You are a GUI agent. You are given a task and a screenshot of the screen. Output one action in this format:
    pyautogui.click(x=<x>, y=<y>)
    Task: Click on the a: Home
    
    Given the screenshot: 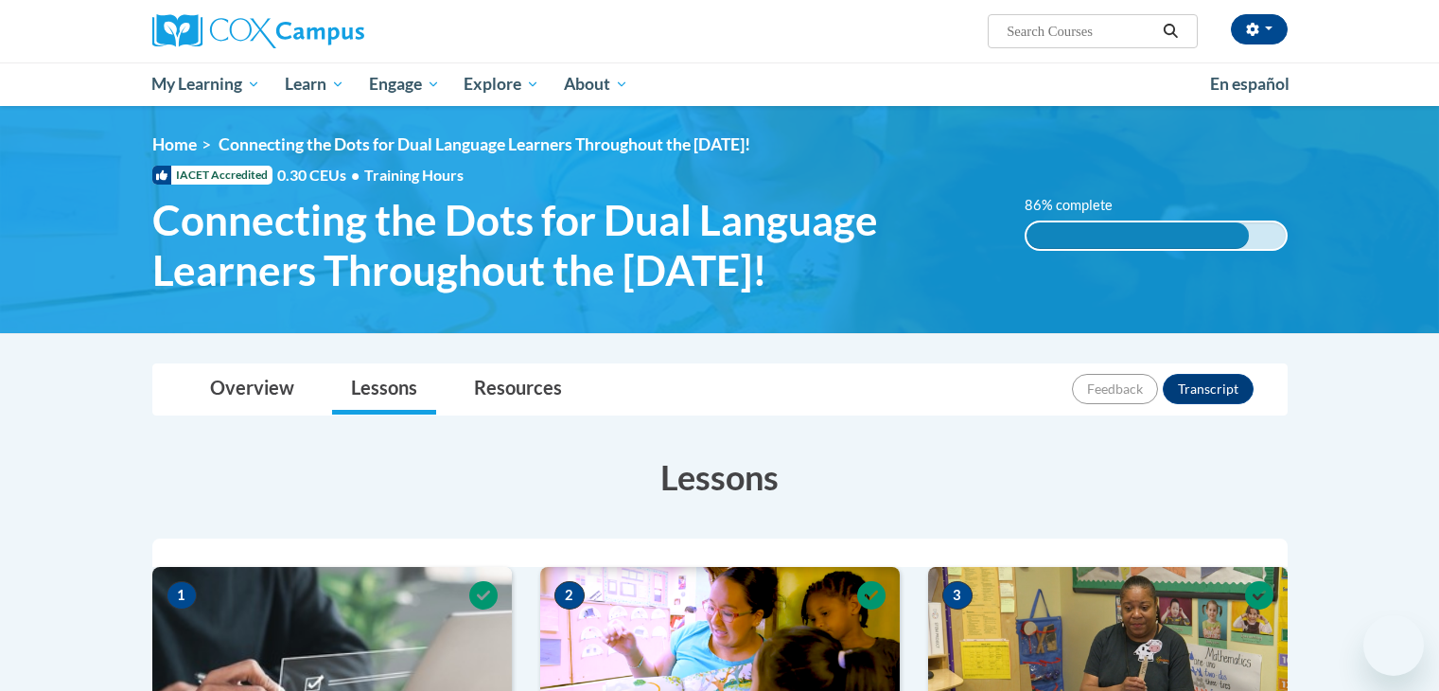 What is the action you would take?
    pyautogui.click(x=174, y=144)
    